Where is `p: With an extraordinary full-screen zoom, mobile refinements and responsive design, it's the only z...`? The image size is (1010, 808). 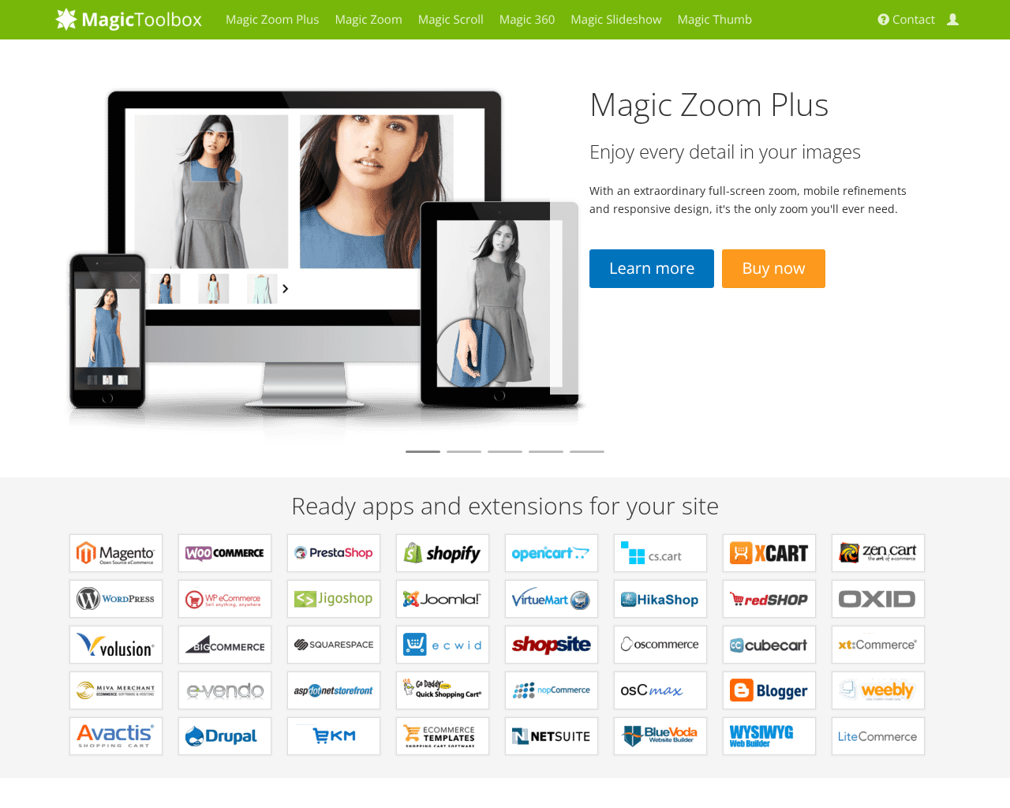 p: With an extraordinary full-screen zoom, mobile refinements and responsive design, it's the only z... is located at coordinates (752, 200).